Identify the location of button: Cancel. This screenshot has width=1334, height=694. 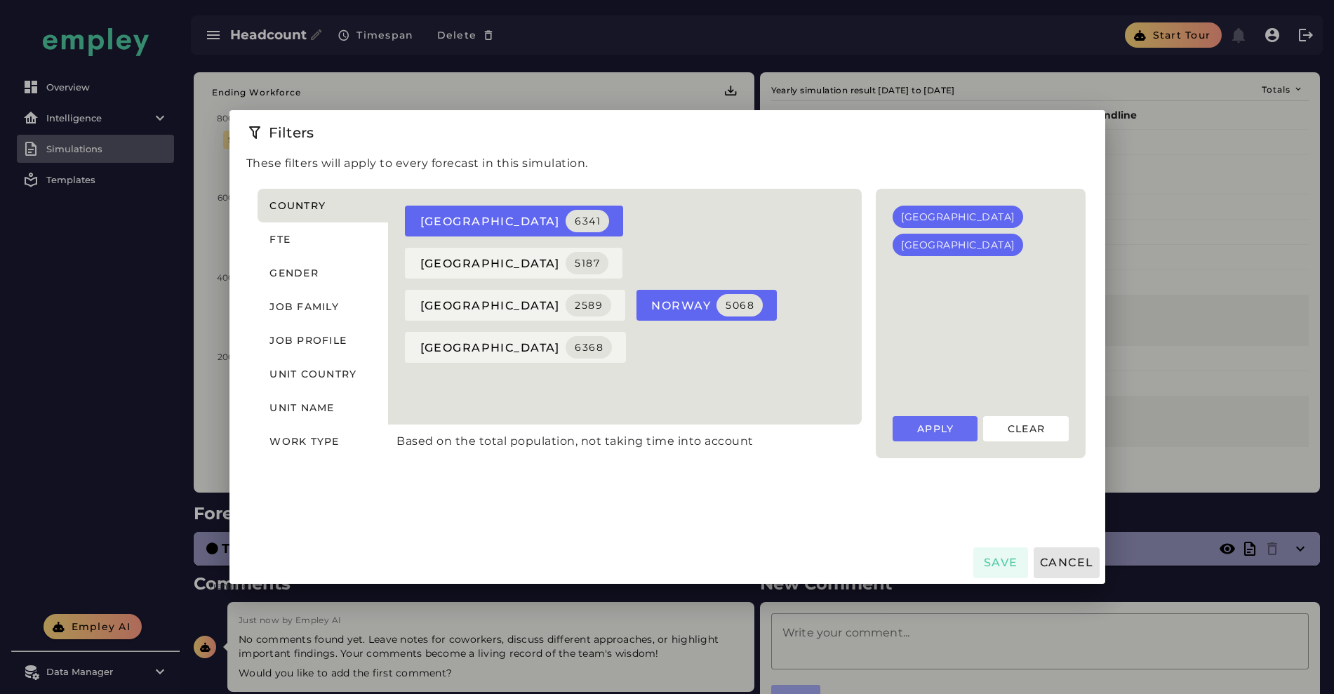
(1067, 563).